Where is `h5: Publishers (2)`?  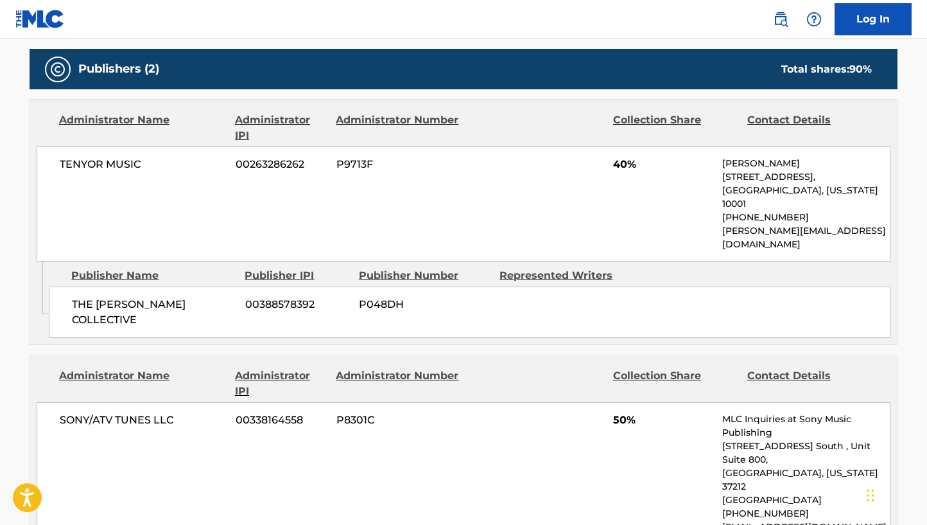
h5: Publishers (2) is located at coordinates (119, 69).